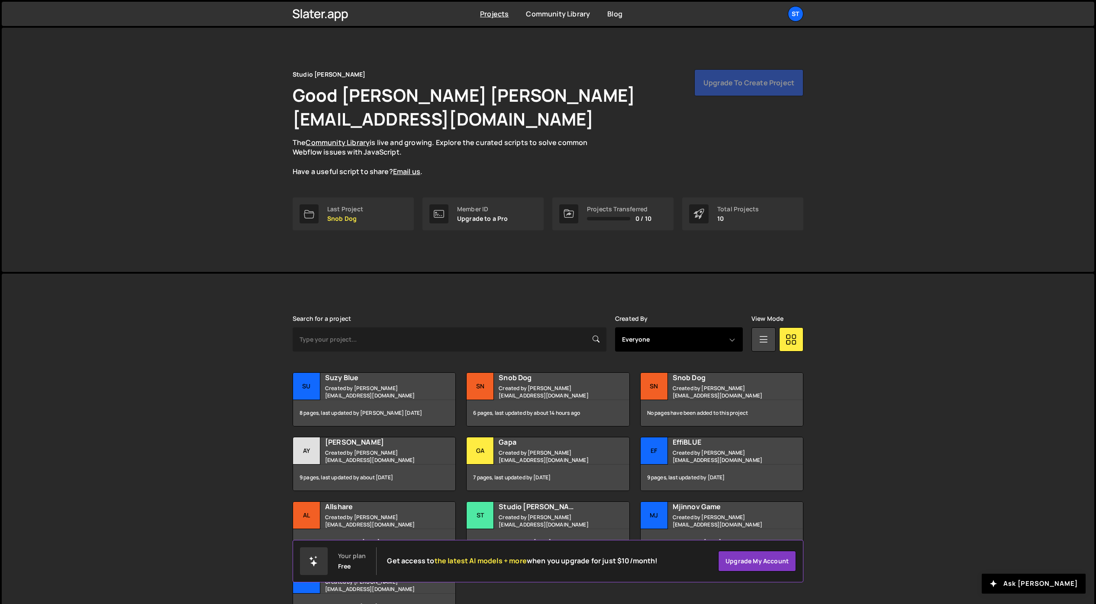 This screenshot has width=1096, height=604. Describe the element at coordinates (631, 318) in the screenshot. I see `label: Created By` at that location.